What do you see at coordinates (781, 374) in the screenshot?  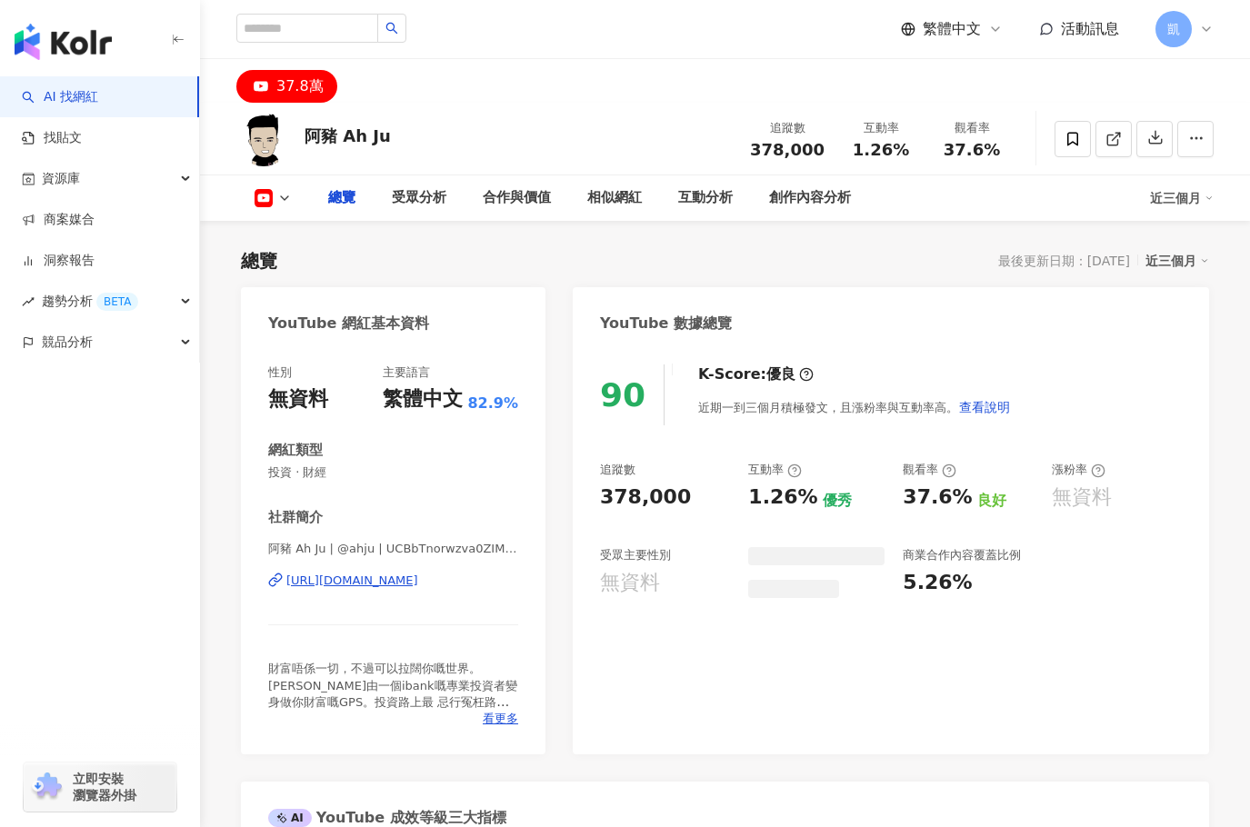 I see `div: 優良` at bounding box center [781, 374].